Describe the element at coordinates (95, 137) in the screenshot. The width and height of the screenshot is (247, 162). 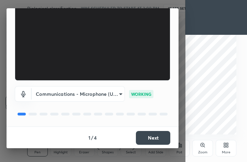
I see `h4: 4` at that location.